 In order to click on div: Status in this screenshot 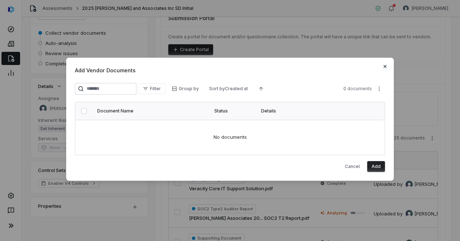, I will do `click(233, 111)`.